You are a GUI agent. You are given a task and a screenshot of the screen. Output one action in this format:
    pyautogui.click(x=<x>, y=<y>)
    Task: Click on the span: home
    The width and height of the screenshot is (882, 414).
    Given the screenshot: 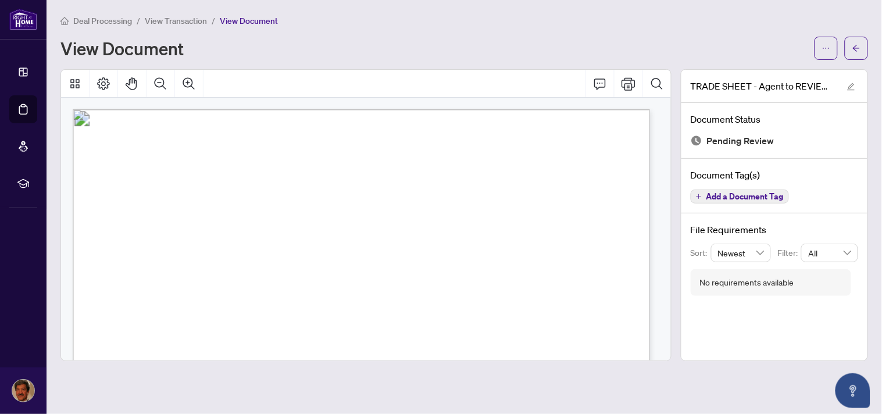 What is the action you would take?
    pyautogui.click(x=65, y=21)
    